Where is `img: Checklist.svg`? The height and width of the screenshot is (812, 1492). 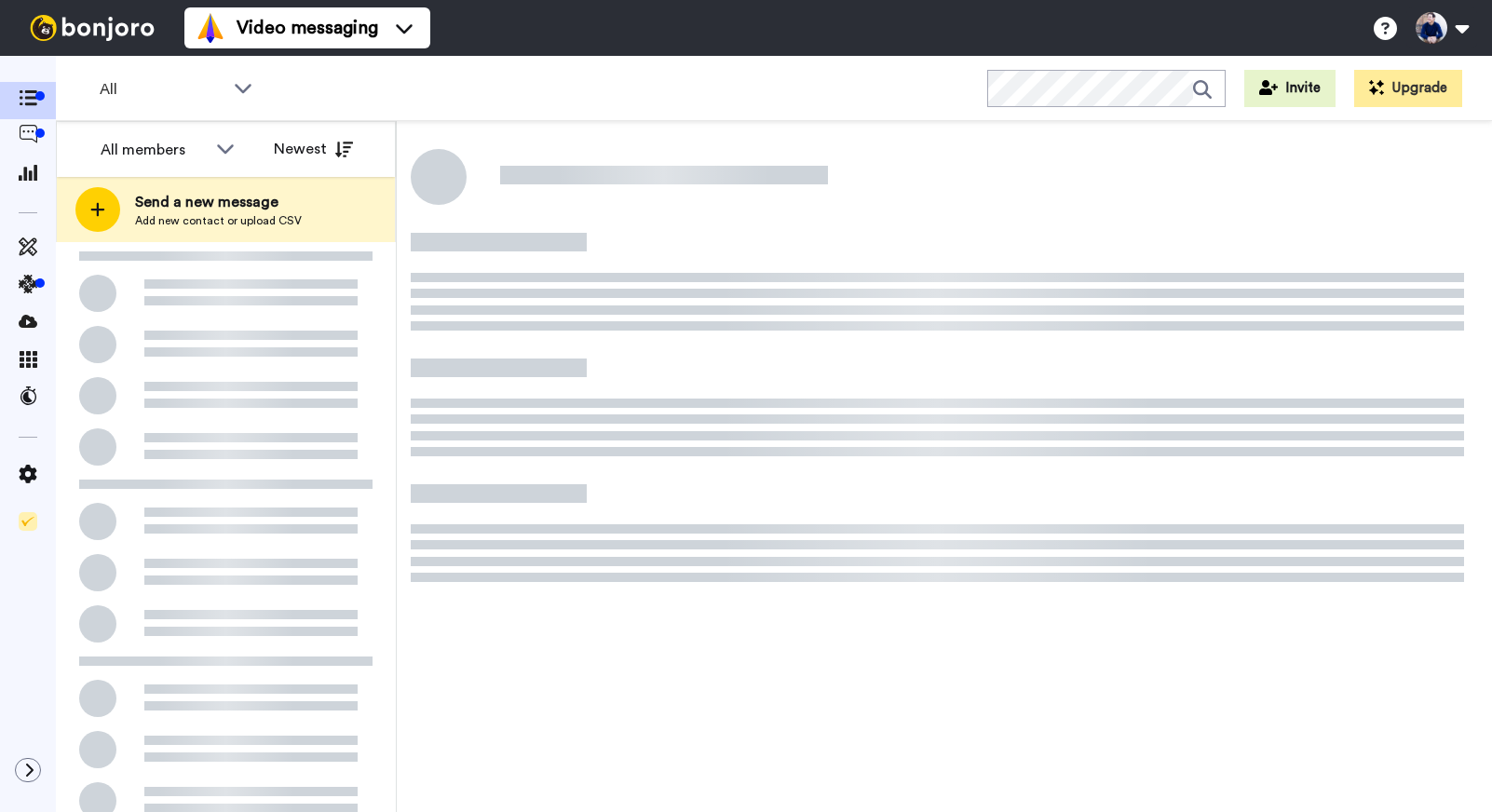
img: Checklist.svg is located at coordinates (28, 522).